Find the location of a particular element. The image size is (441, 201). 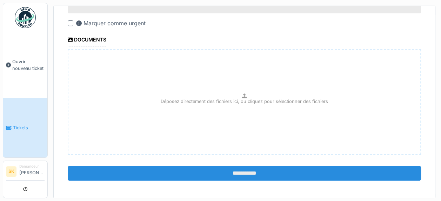

p: Déposez directement des fichiers ici, ou cliquez pour sélectionner des fichiers is located at coordinates (244, 101).